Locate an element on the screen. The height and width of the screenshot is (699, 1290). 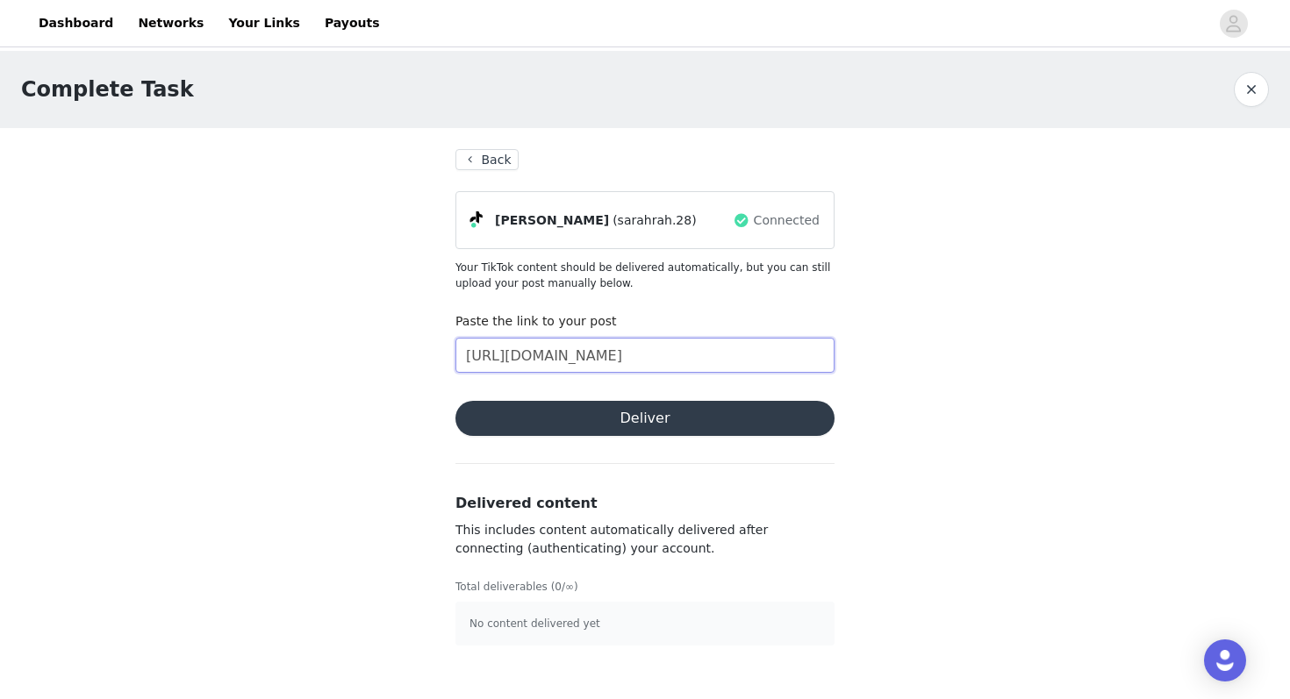
a: Your Links is located at coordinates (264, 23).